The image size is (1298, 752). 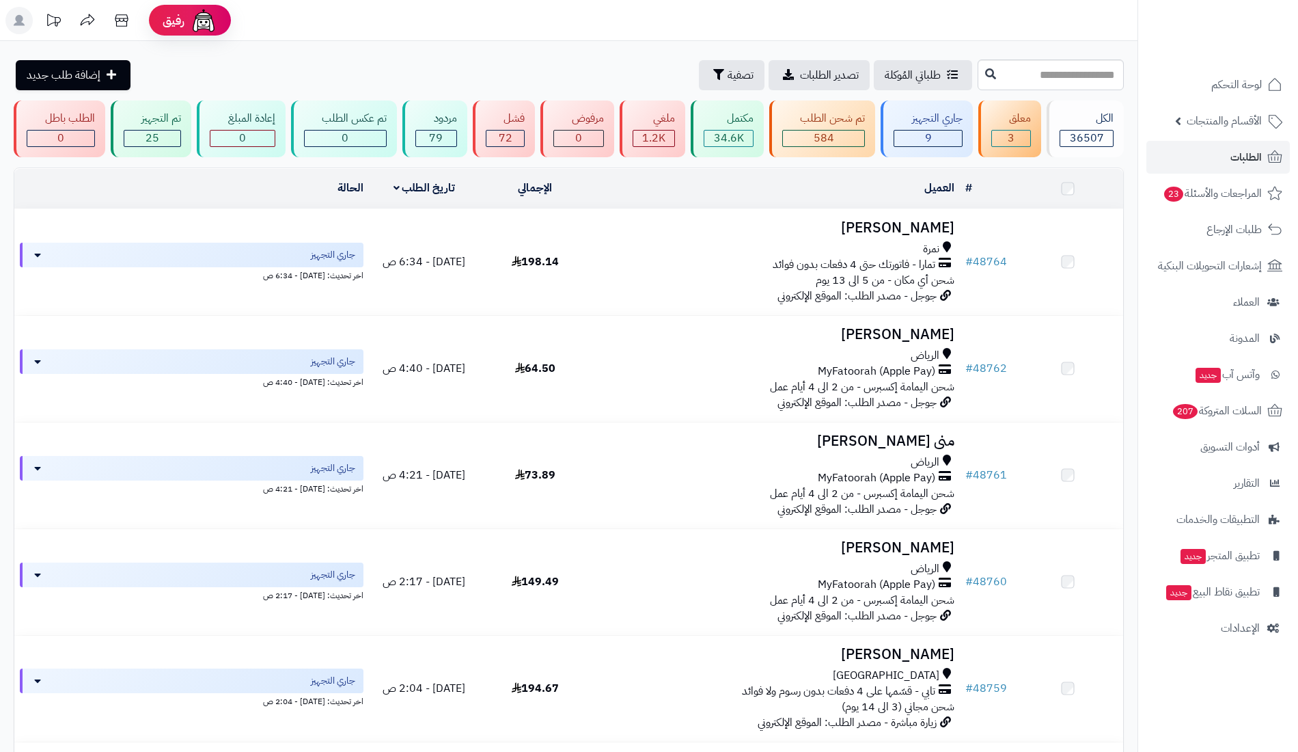 I want to click on a: تم التجهيز 25, so click(x=151, y=128).